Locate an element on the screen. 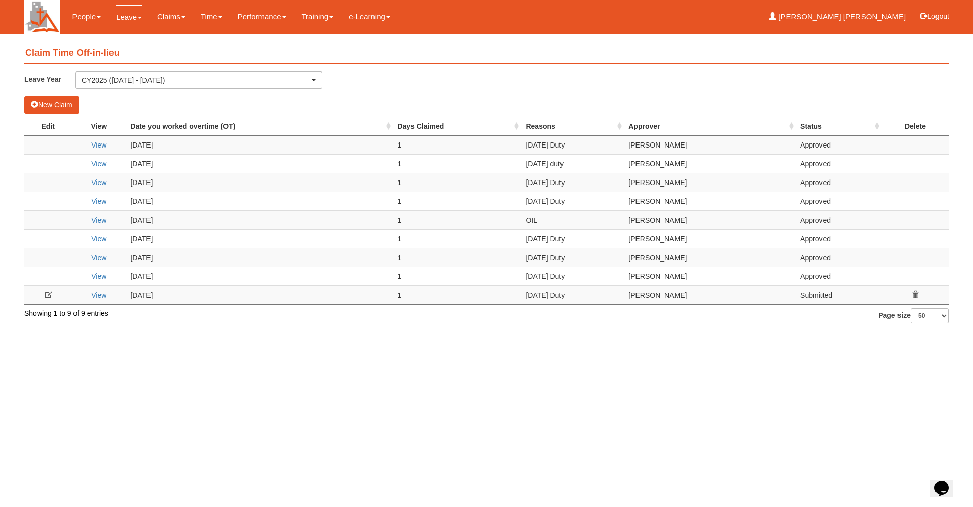 The width and height of the screenshot is (973, 507). h4: Claim Time Off-in-lieu is located at coordinates (486, 53).